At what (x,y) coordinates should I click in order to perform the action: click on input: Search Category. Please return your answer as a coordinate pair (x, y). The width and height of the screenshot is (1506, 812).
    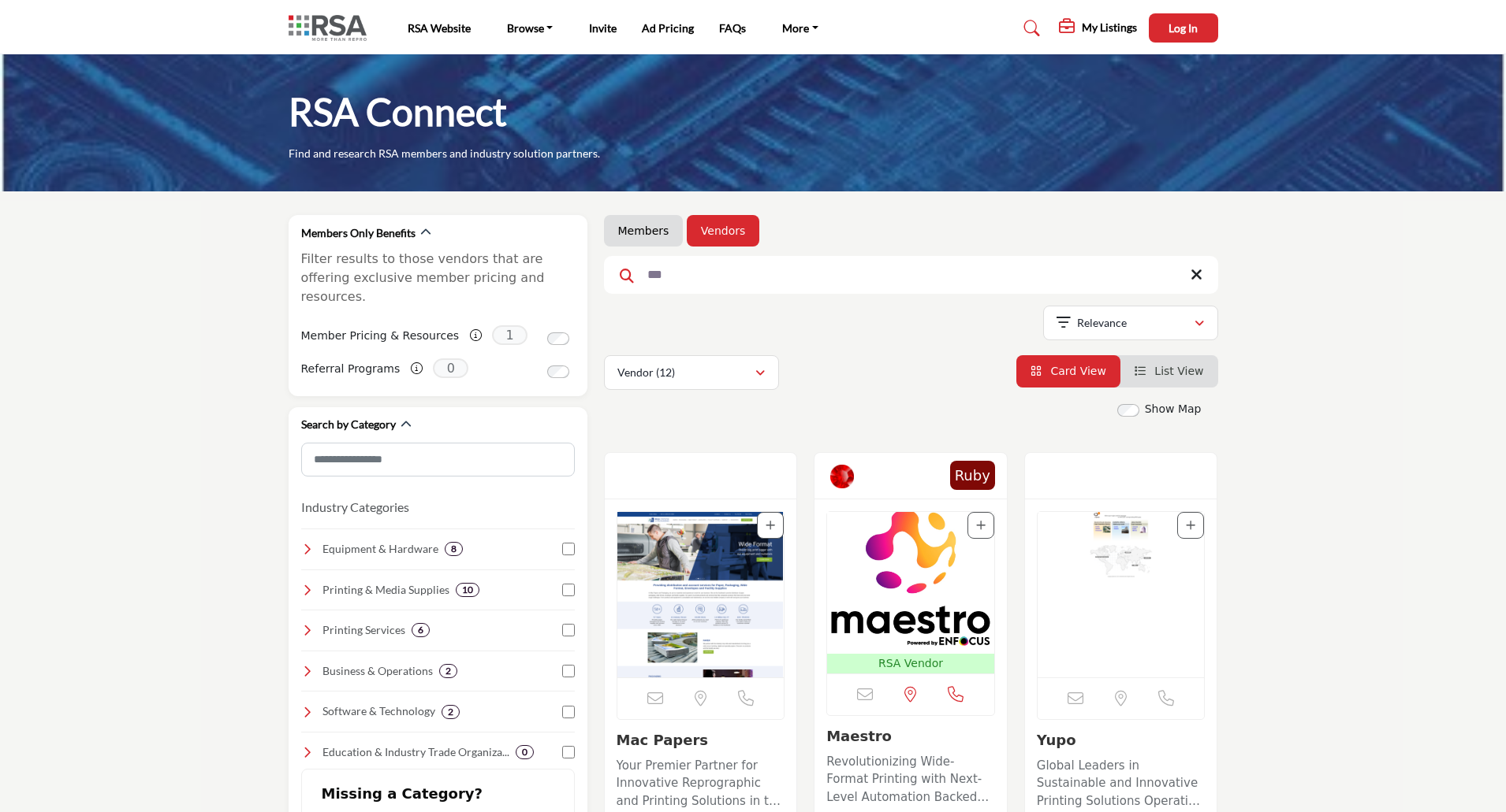
    Looking at the image, I should click on (438, 460).